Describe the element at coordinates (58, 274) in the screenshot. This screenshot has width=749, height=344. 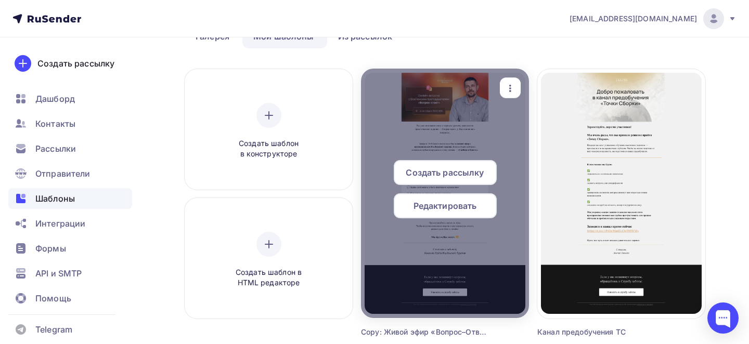
I see `span: API и SMTP` at that location.